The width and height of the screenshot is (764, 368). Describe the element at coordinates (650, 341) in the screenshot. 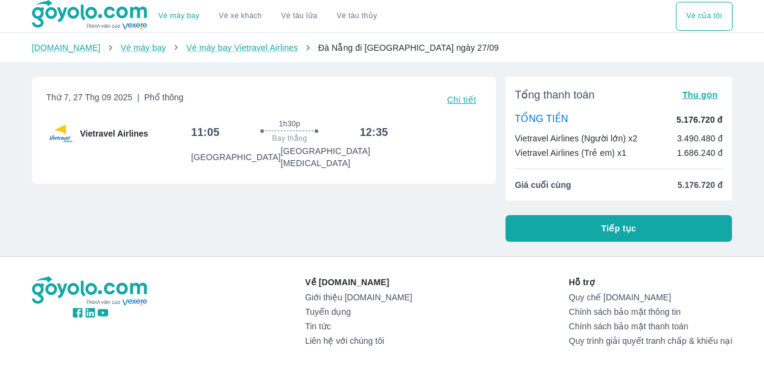

I see `a: Quy trình giải quyết tranh chấp & khiếu nại` at that location.